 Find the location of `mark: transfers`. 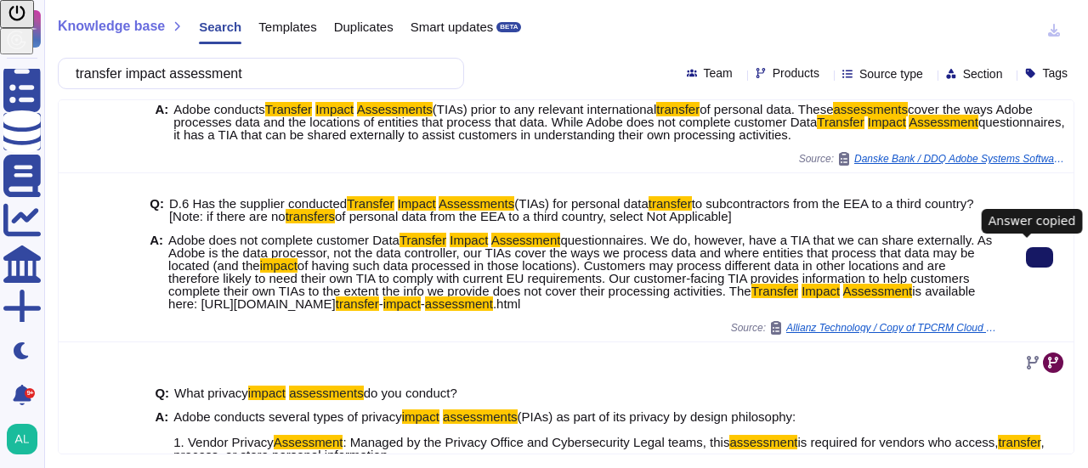

mark: transfers is located at coordinates (310, 216).